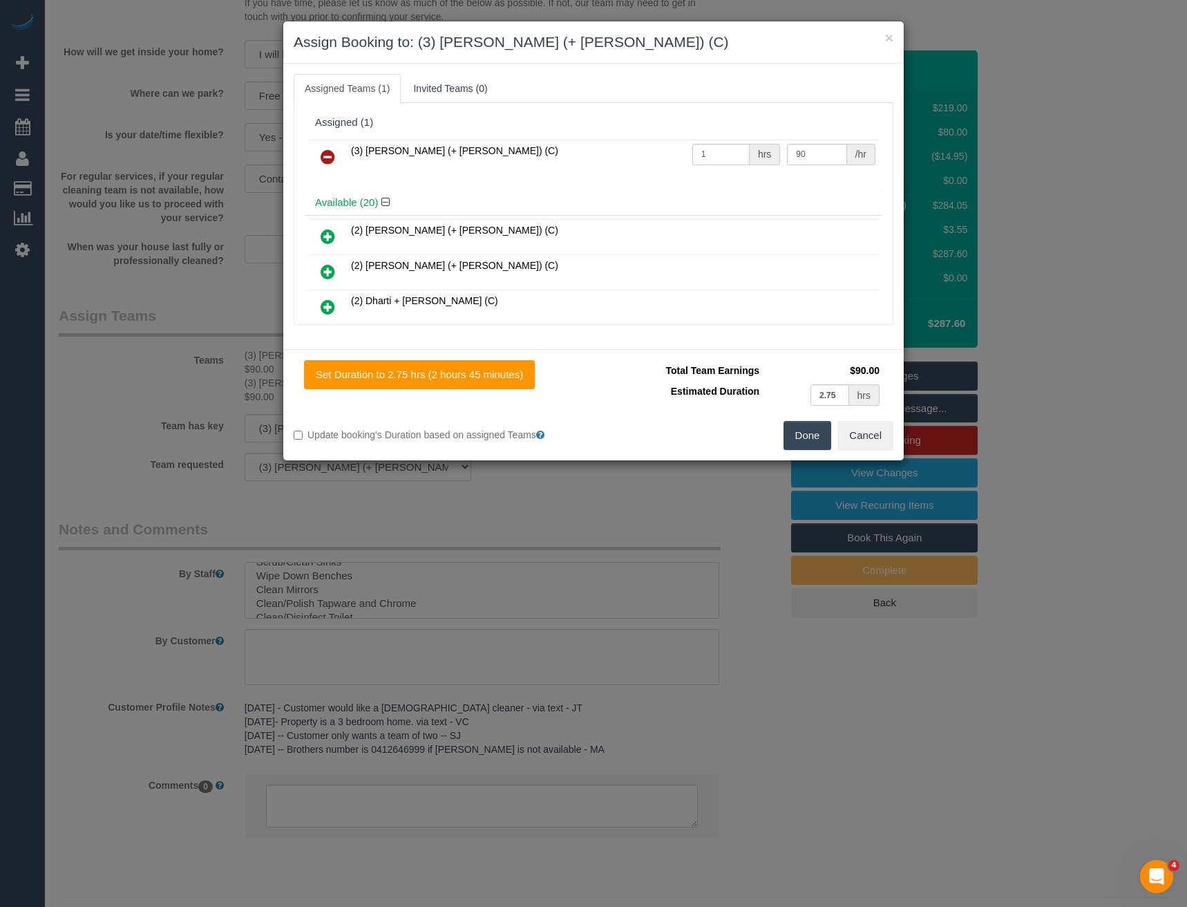  I want to click on span: 4, so click(1174, 865).